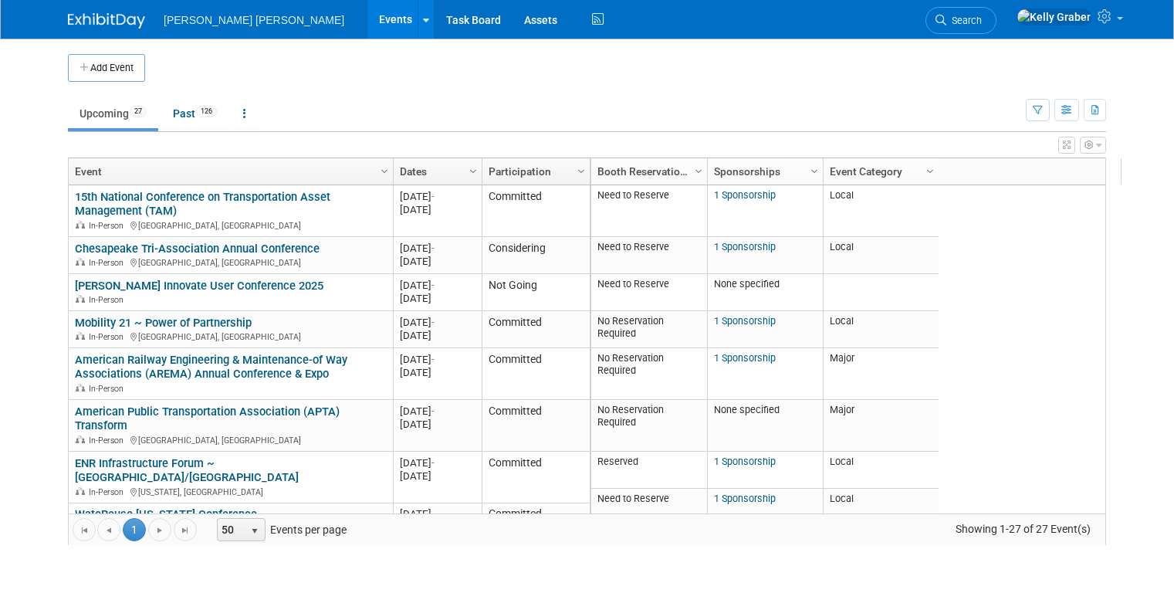 The width and height of the screenshot is (1174, 610). What do you see at coordinates (113, 113) in the screenshot?
I see `a: Upcoming27` at bounding box center [113, 113].